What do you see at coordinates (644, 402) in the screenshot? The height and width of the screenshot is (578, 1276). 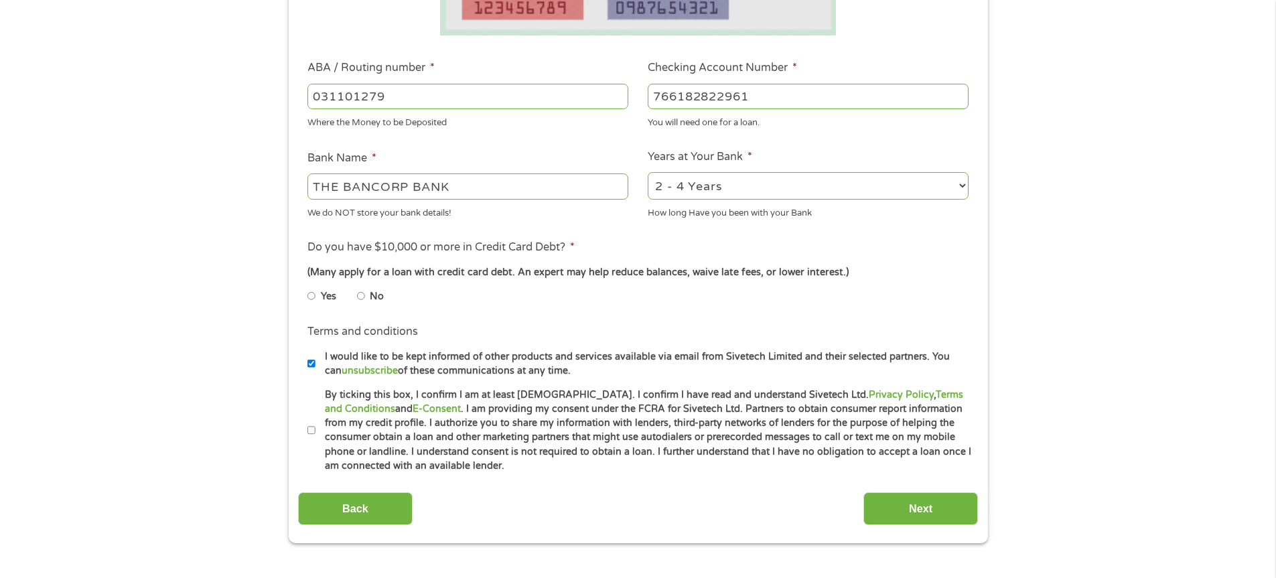 I see `a: Terms and Conditions` at bounding box center [644, 402].